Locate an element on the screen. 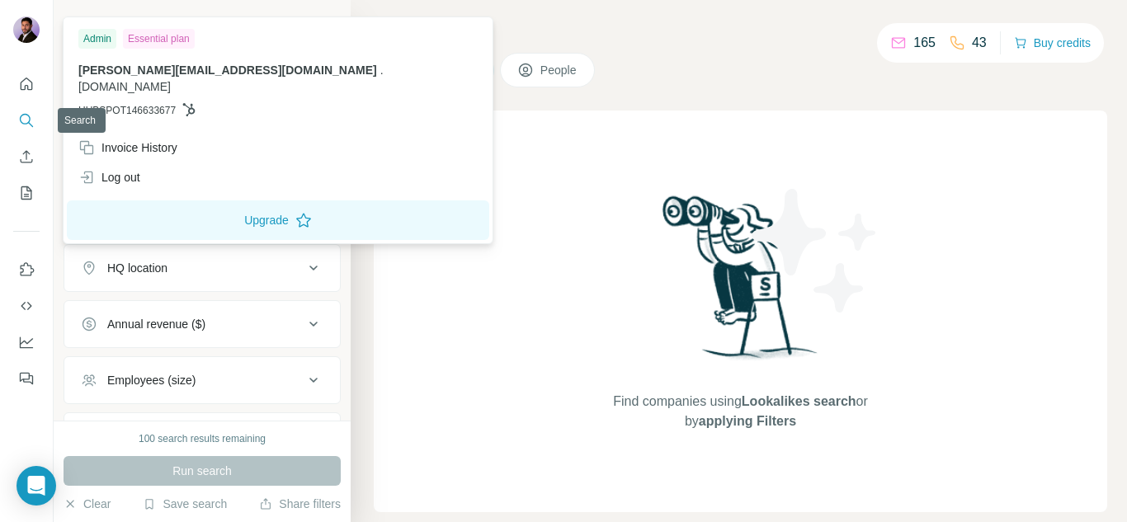 The width and height of the screenshot is (1127, 522). button: Dashboard is located at coordinates (26, 342).